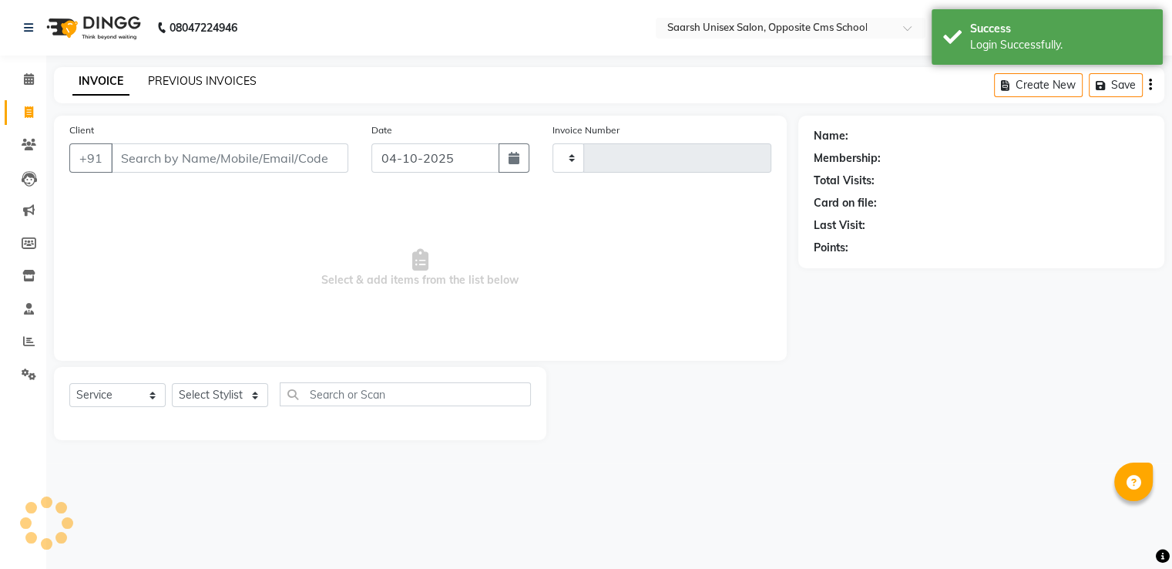  I want to click on a: PREVIOUS INVOICES, so click(202, 81).